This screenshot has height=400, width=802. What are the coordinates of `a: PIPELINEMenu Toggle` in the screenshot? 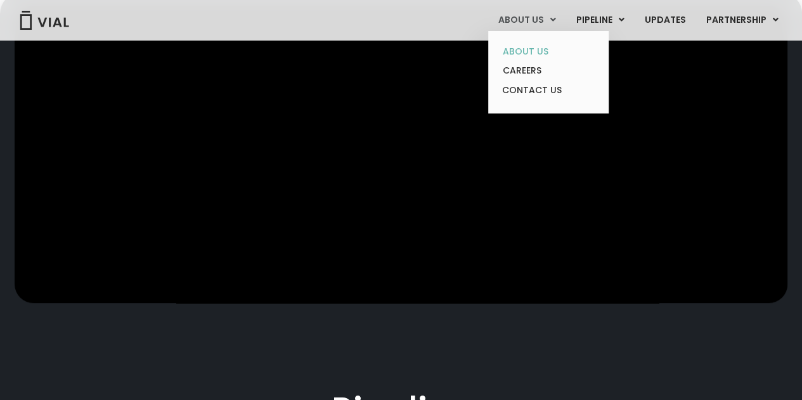 It's located at (600, 20).